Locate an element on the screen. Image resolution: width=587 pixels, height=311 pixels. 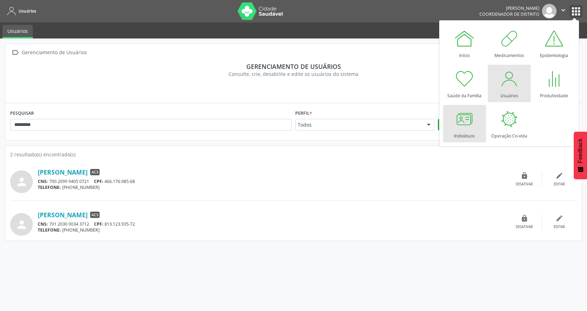
button: Feedback - Mostrar pesquisa is located at coordinates (580, 155).